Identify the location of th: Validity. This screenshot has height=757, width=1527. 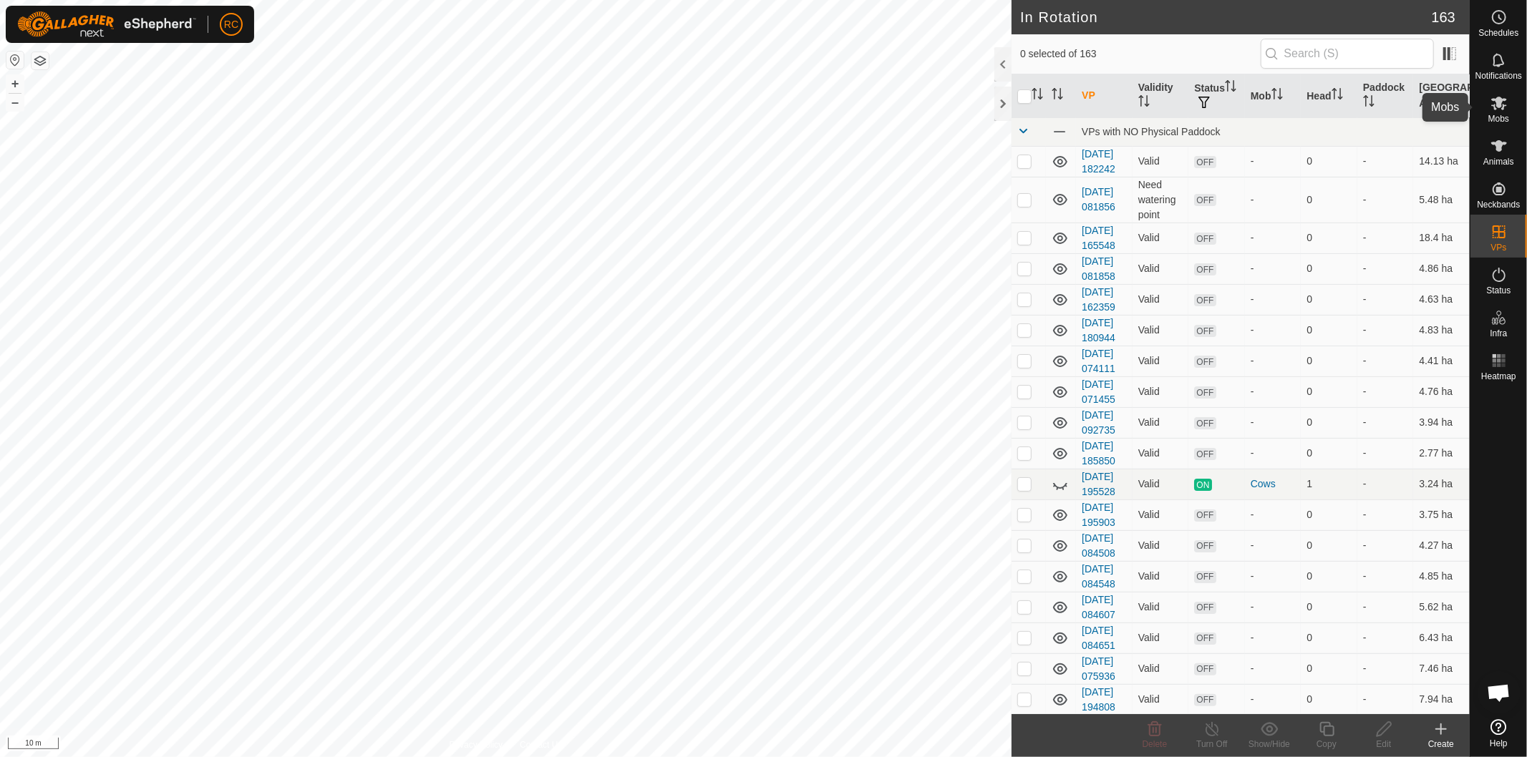
(1160, 96).